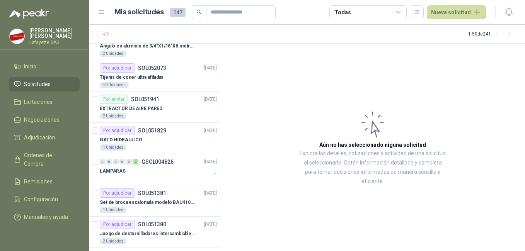  I want to click on div: 1 - 50 de 241, so click(492, 34).